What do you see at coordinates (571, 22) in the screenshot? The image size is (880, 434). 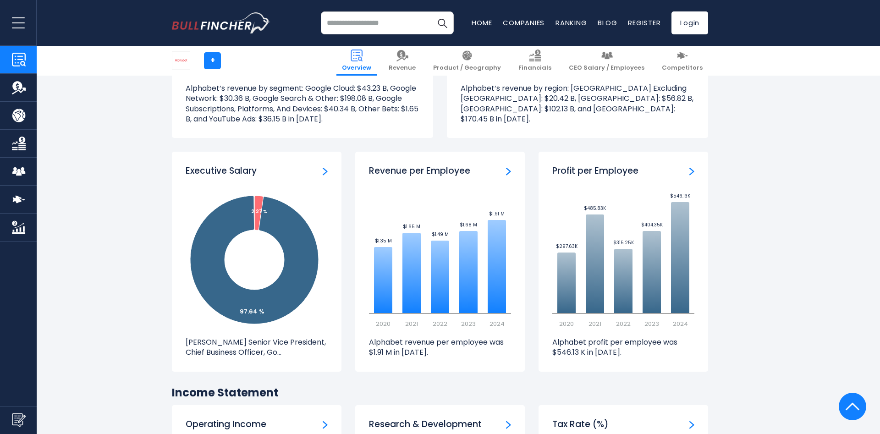 I see `a: Ranking` at bounding box center [571, 22].